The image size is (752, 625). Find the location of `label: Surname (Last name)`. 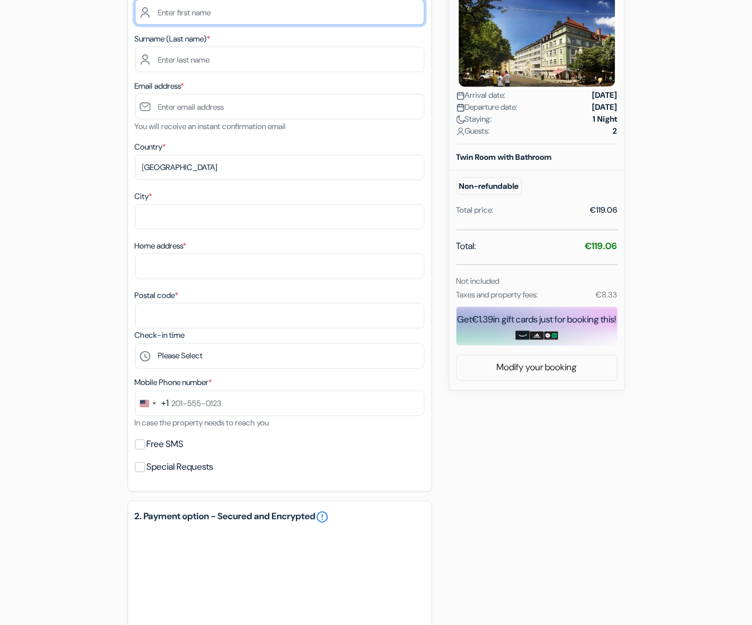

label: Surname (Last name) is located at coordinates (172, 39).